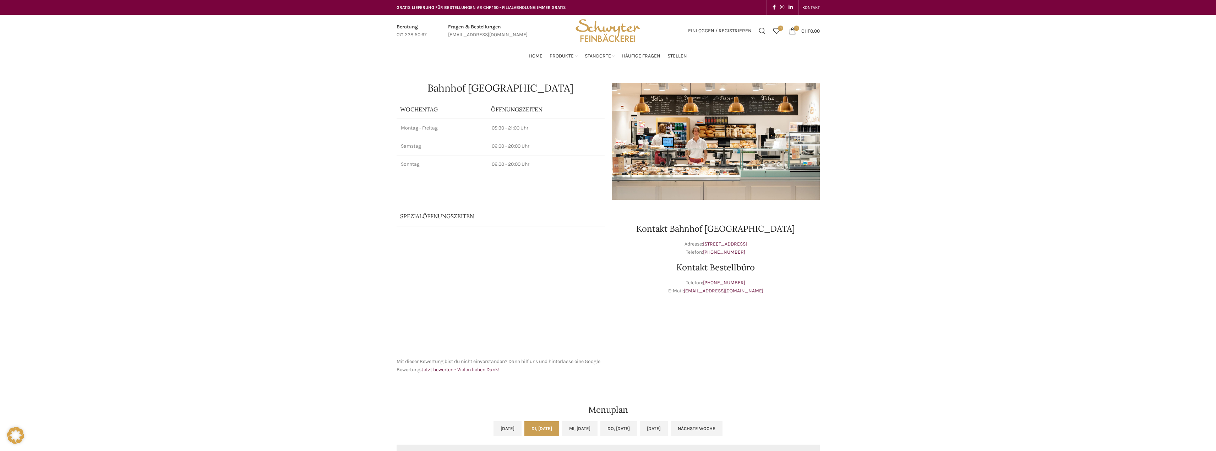 This screenshot has height=451, width=1216. Describe the element at coordinates (491, 216) in the screenshot. I see `p: Spezialöffnungszeiten` at that location.